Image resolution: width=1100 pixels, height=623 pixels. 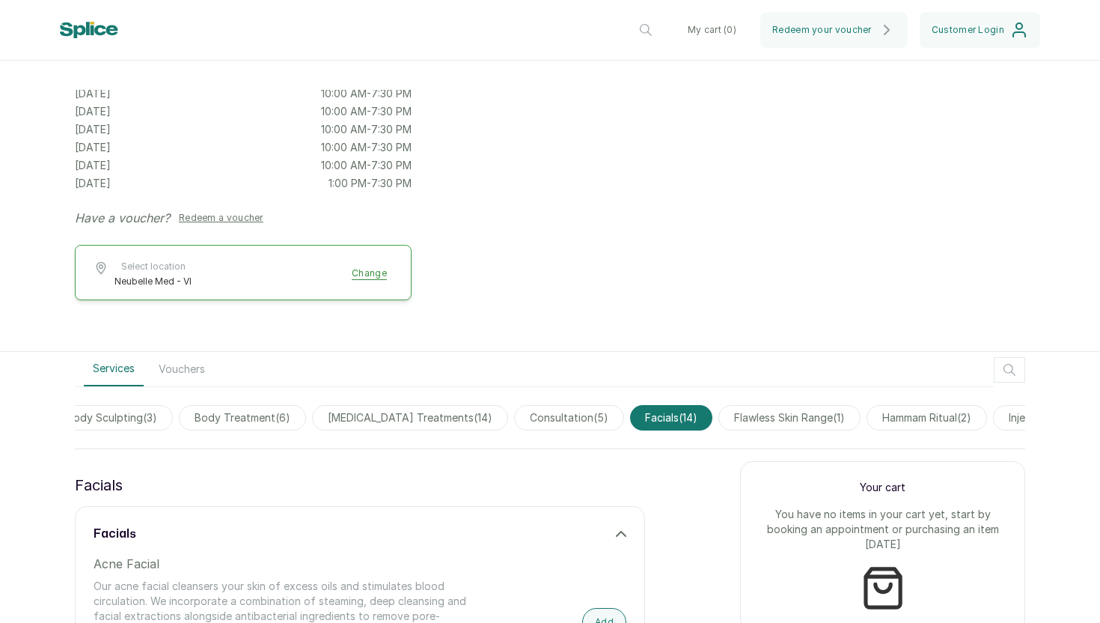 I want to click on p: Your cart, so click(x=883, y=487).